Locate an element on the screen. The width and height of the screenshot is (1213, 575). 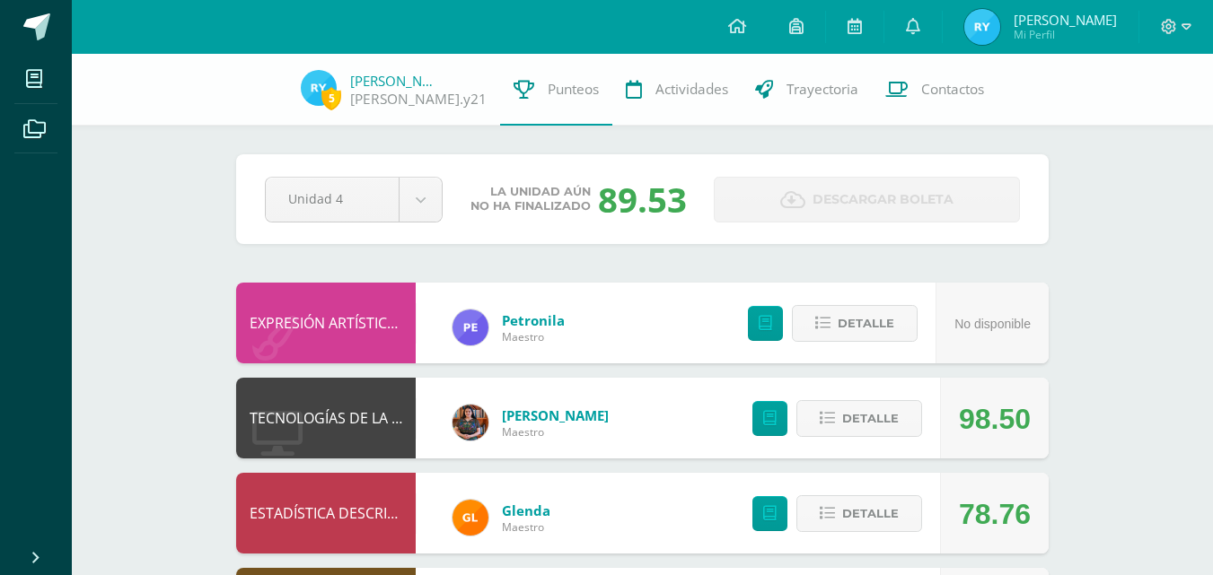
div: 98.50 is located at coordinates (994, 419).